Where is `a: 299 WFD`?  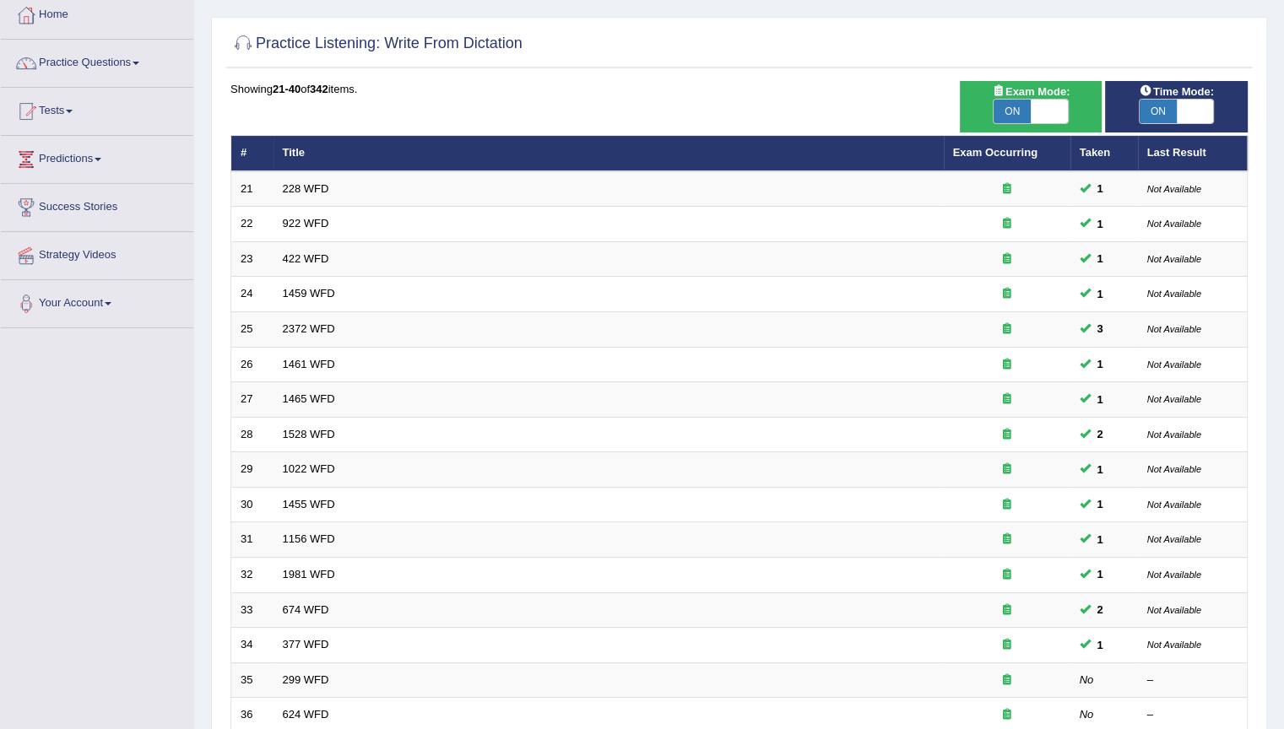
a: 299 WFD is located at coordinates (306, 680).